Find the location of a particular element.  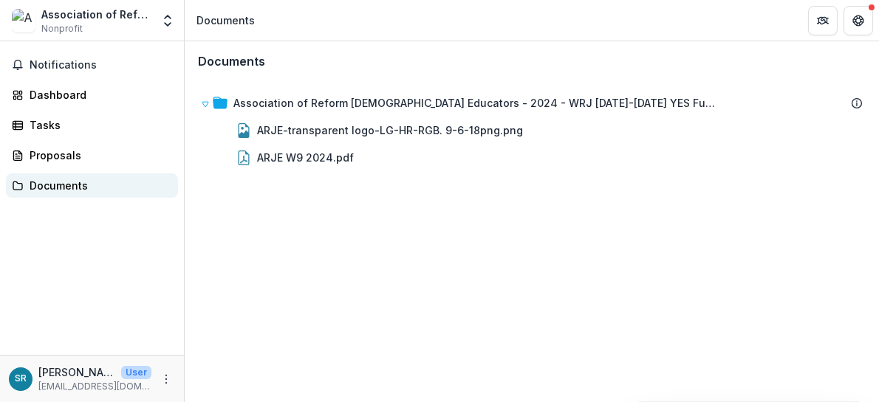

h3: Documents is located at coordinates (231, 61).